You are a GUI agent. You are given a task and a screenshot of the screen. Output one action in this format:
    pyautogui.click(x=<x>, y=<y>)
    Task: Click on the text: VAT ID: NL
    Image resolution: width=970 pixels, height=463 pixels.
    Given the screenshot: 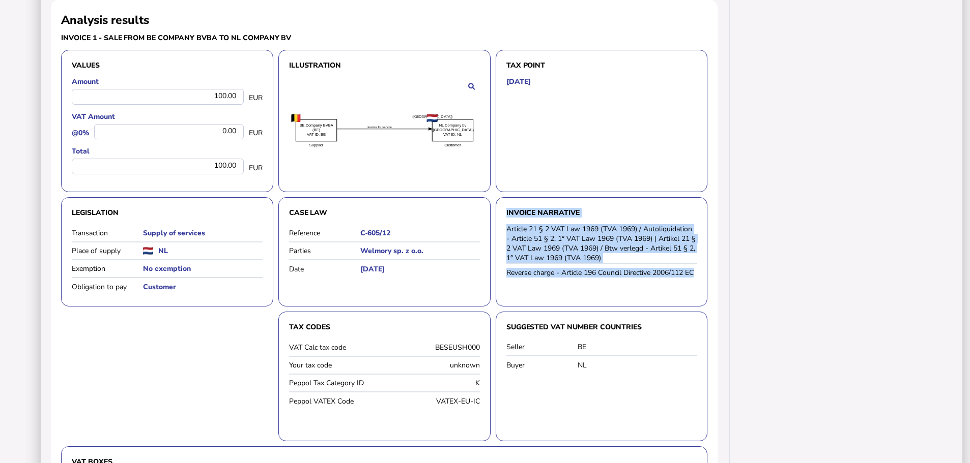 What is the action you would take?
    pyautogui.click(x=452, y=134)
    